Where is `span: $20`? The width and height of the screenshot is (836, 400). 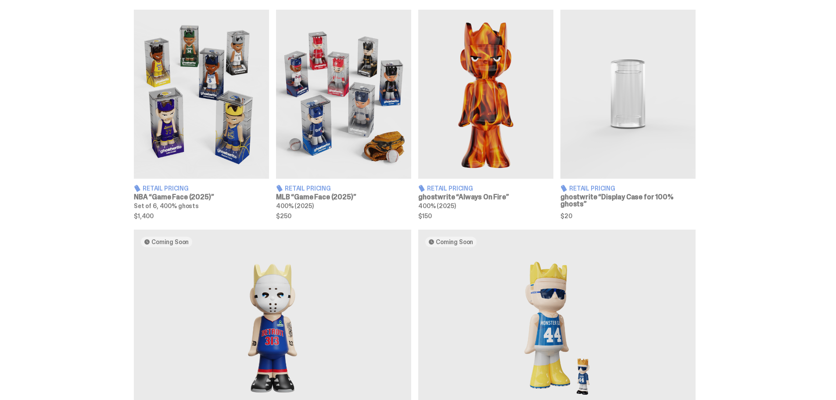
span: $20 is located at coordinates (628, 216).